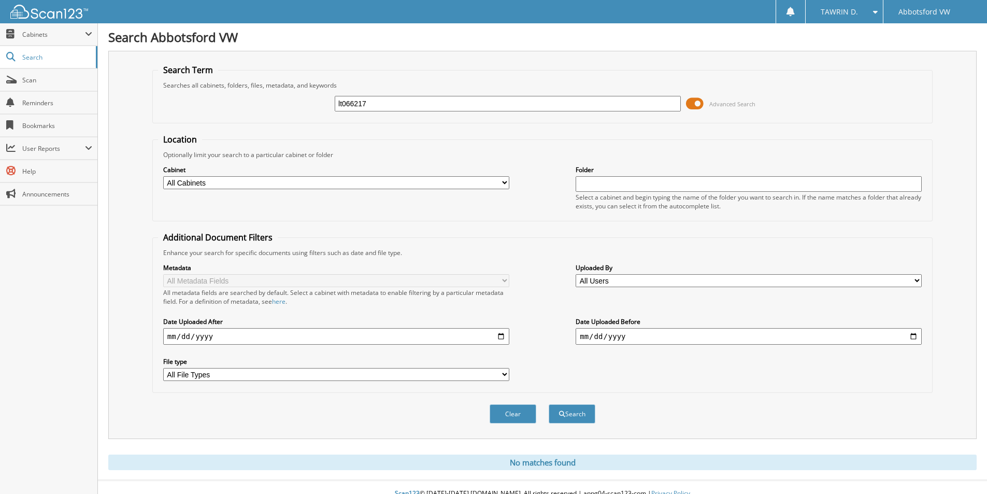  I want to click on span: User Reports, so click(53, 148).